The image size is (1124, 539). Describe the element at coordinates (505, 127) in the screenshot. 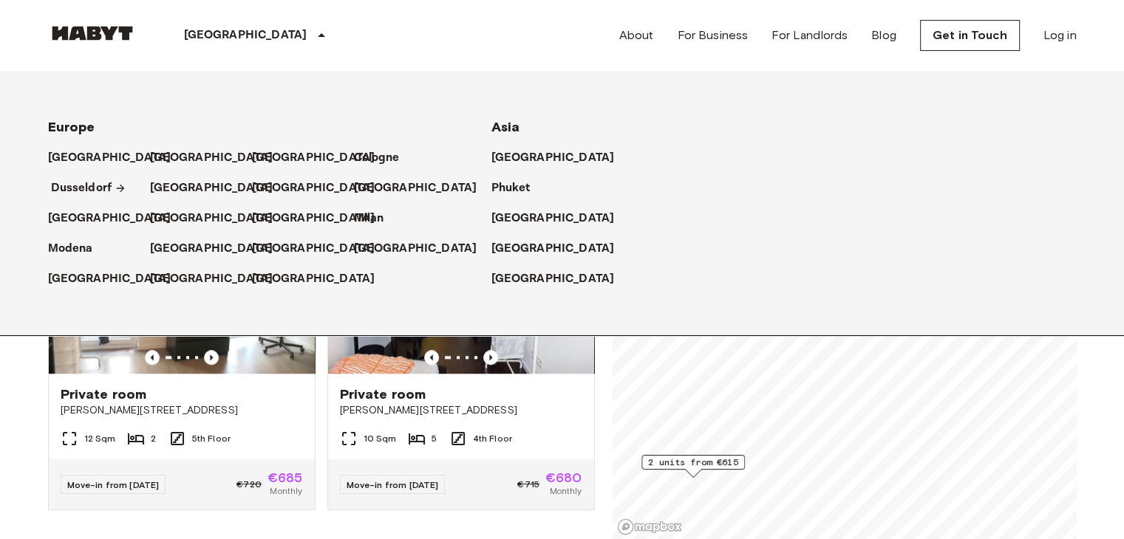

I see `span: Asia` at that location.